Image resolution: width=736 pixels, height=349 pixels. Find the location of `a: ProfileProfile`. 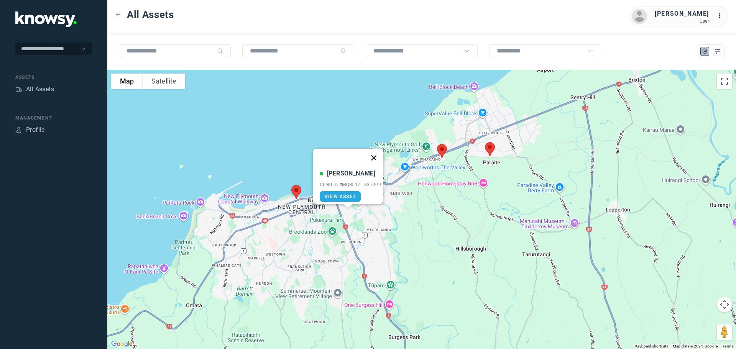

a: ProfileProfile is located at coordinates (30, 130).